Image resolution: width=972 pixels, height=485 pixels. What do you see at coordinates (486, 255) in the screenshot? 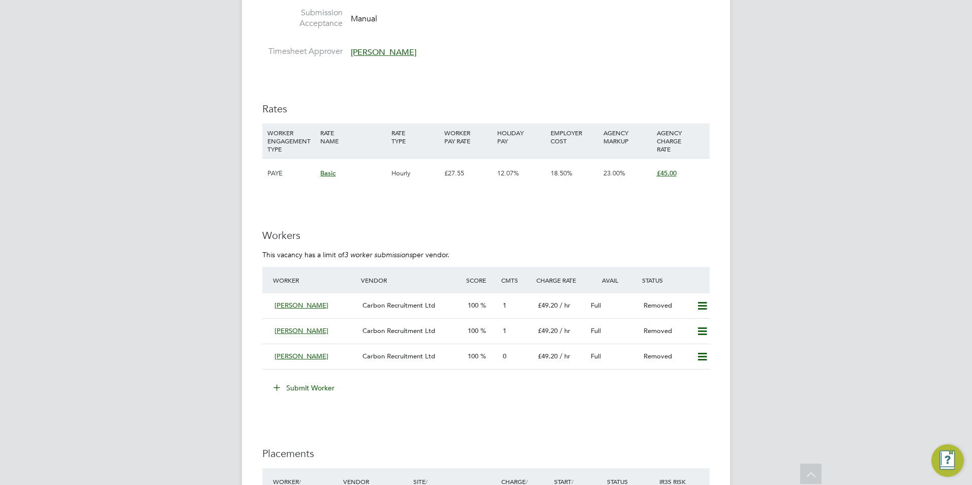
I see `p: This vacancy has a limit of per vendor.` at bounding box center [486, 255].